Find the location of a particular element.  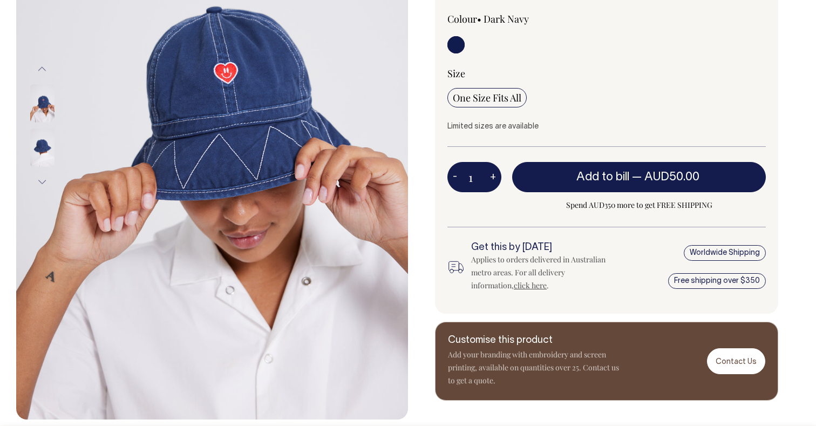

h6: Customise this product is located at coordinates (534, 340).